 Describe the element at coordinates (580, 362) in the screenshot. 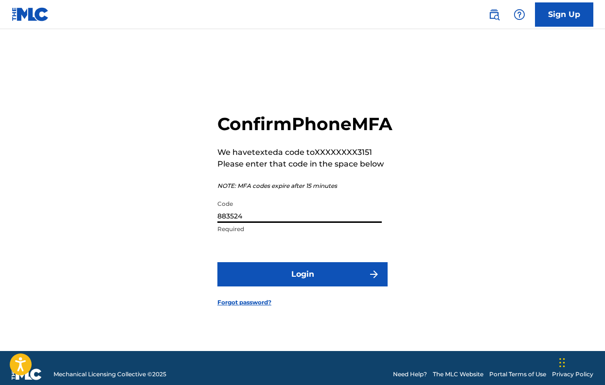

I see `div: Chat Widget` at that location.